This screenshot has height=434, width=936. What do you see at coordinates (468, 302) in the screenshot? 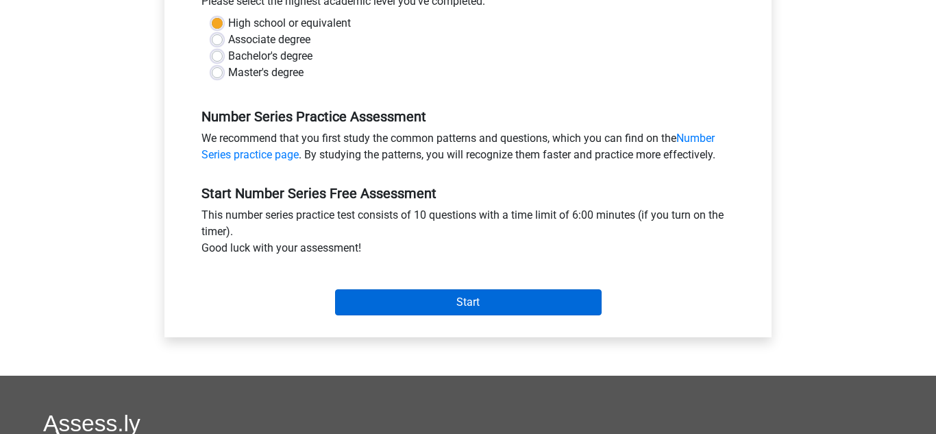
I see `input: Start` at bounding box center [468, 302].